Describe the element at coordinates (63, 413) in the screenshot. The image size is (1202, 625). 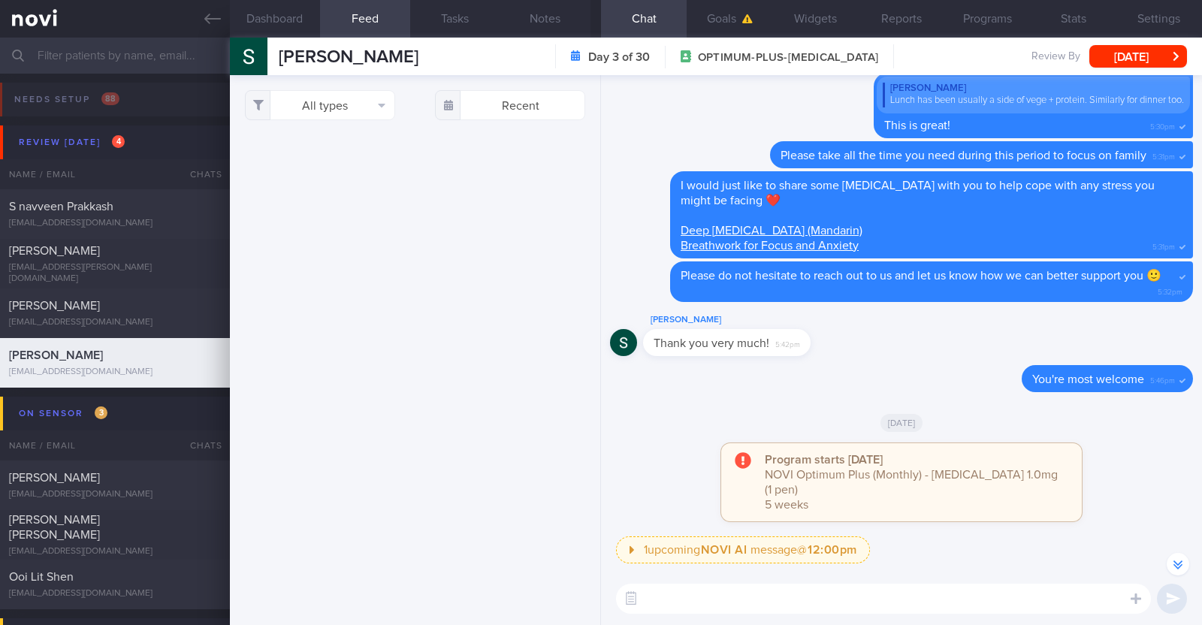
I see `div: On sensor` at that location.